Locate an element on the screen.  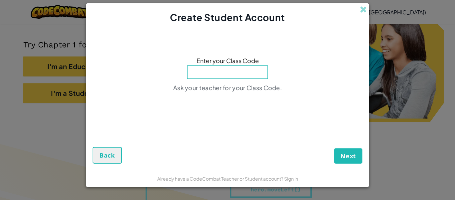
span: Create Student Account is located at coordinates (227, 17).